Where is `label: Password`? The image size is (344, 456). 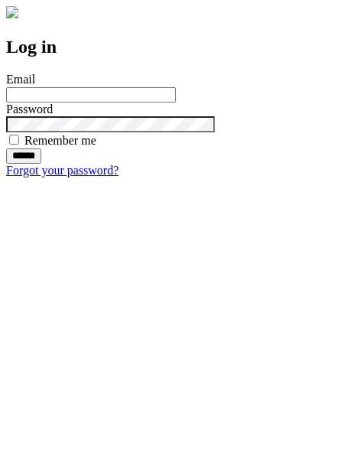
label: Password is located at coordinates (29, 109).